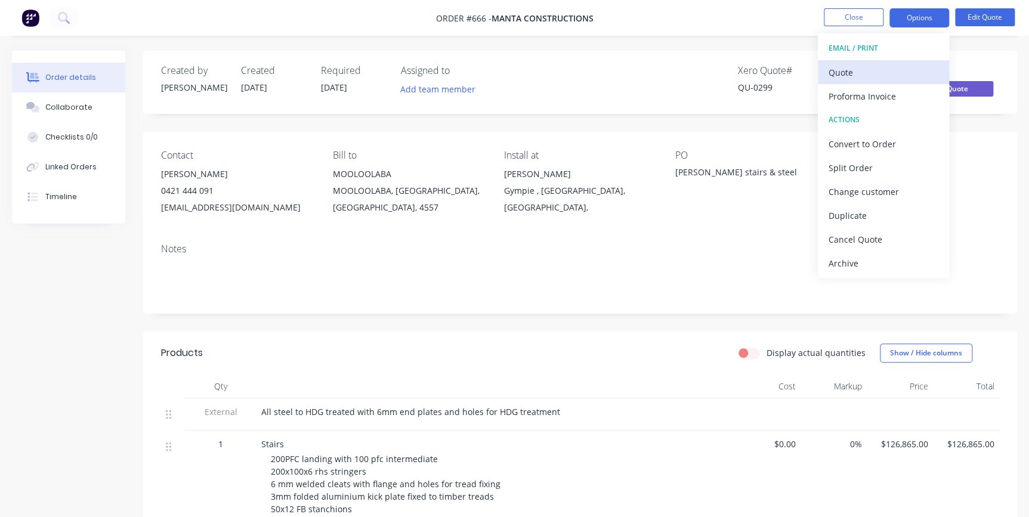 The height and width of the screenshot is (517, 1029). Describe the element at coordinates (854, 17) in the screenshot. I see `button: Close` at that location.